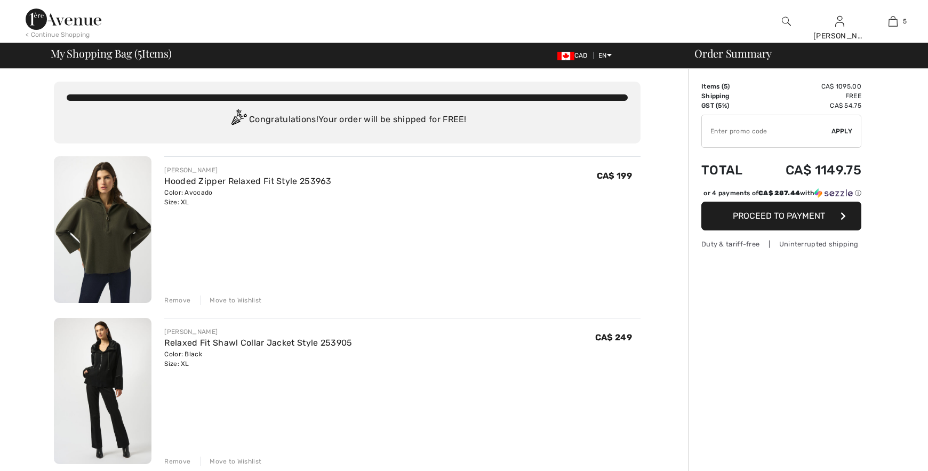 The image size is (928, 471). Describe the element at coordinates (730, 106) in the screenshot. I see `td: GST (5%)` at that location.